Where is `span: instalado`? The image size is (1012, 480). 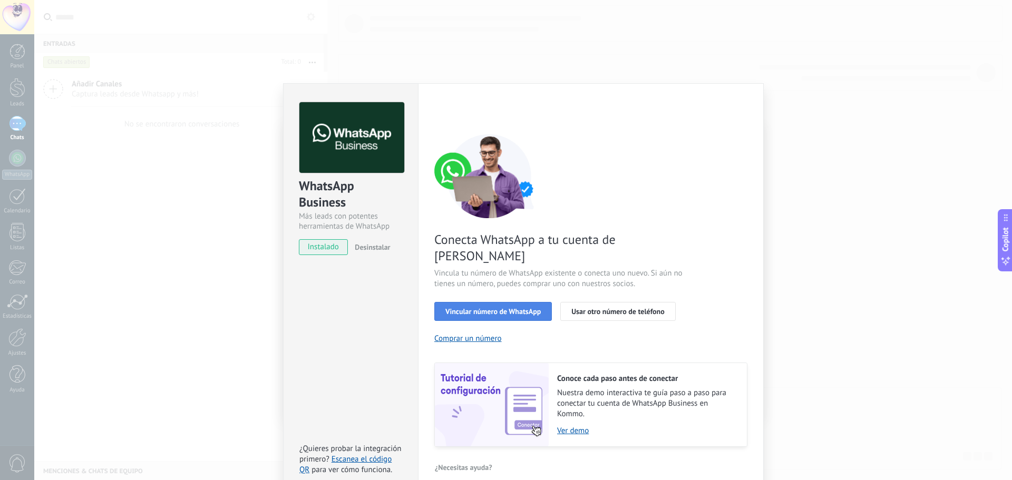
span: instalado is located at coordinates (323, 247).